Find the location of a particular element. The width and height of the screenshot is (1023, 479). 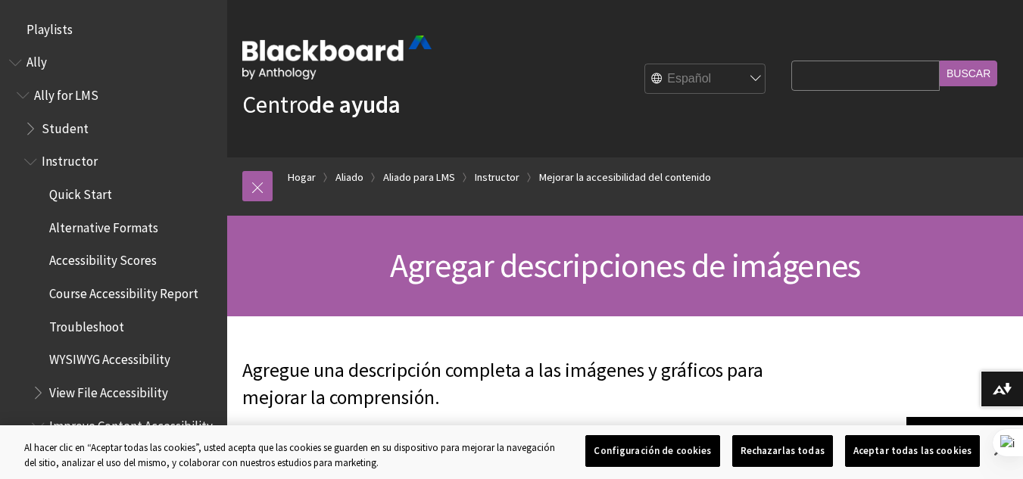

select: Site Language Selector is located at coordinates (705, 79).